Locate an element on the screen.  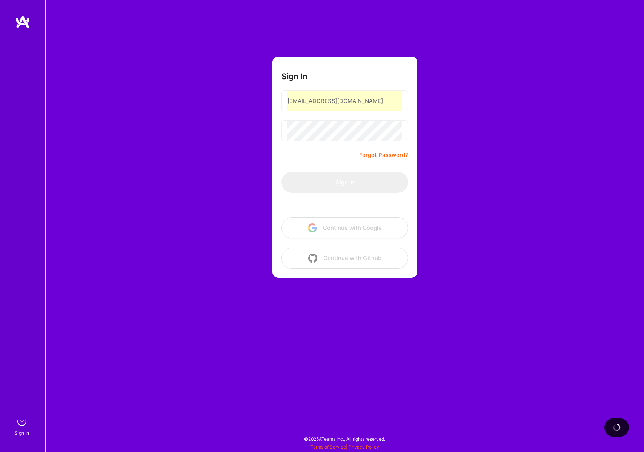
input: Email... is located at coordinates (345, 101).